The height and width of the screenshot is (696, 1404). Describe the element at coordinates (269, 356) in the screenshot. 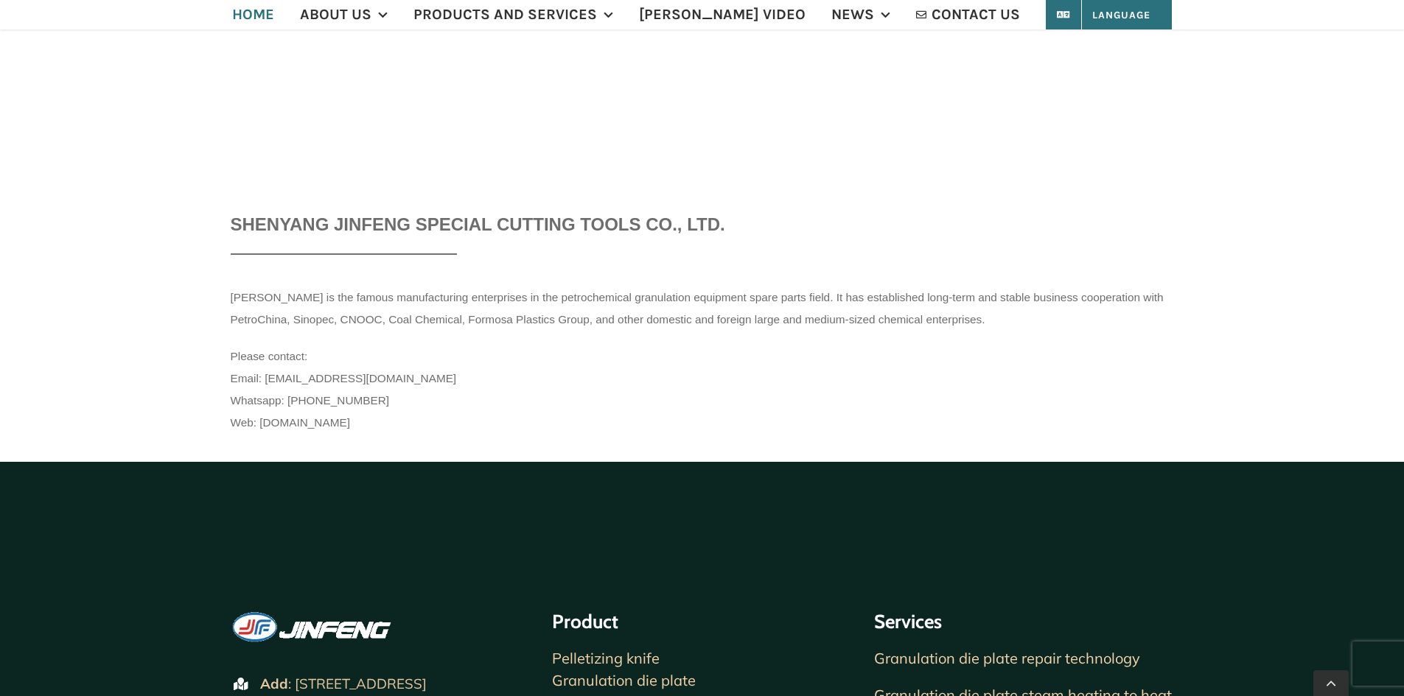

I see `span: Please contact:` at that location.